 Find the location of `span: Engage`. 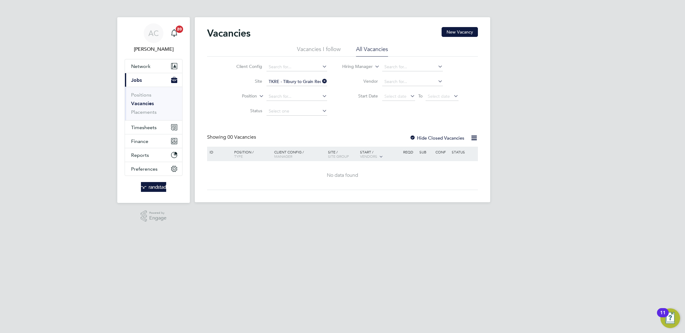

span: Engage is located at coordinates (158, 218).